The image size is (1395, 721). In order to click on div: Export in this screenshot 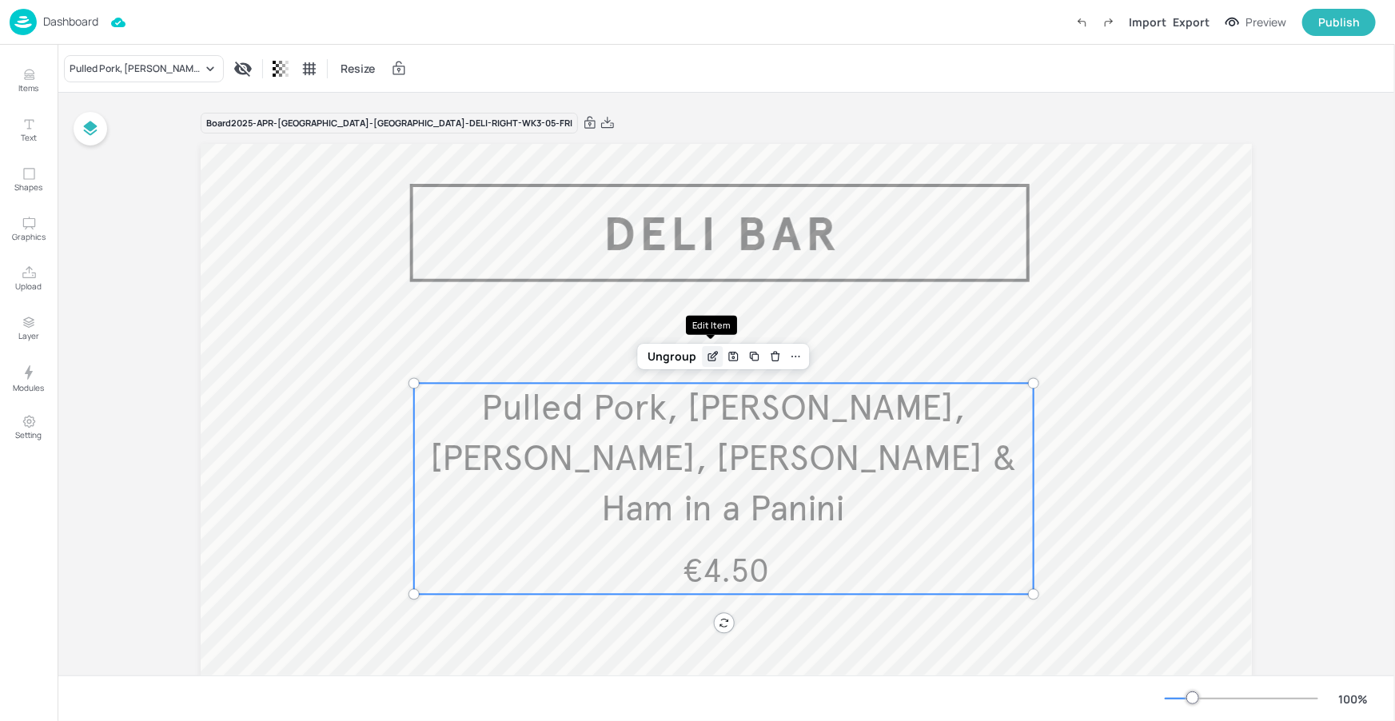, I will do `click(1191, 22)`.